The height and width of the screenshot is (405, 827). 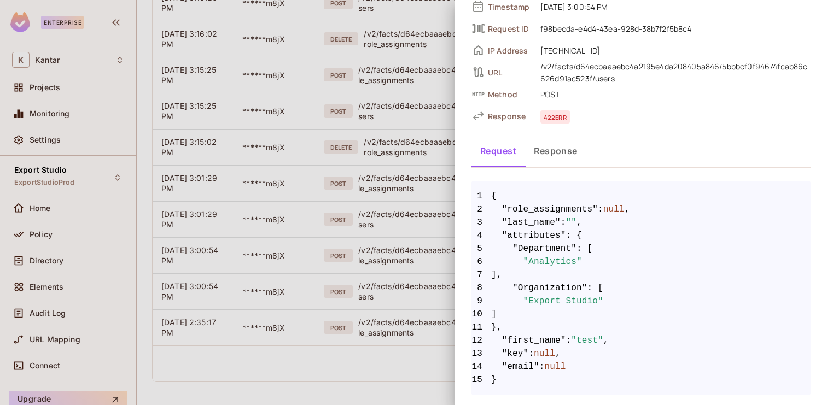 I want to click on span: Timestamp, so click(x=510, y=7).